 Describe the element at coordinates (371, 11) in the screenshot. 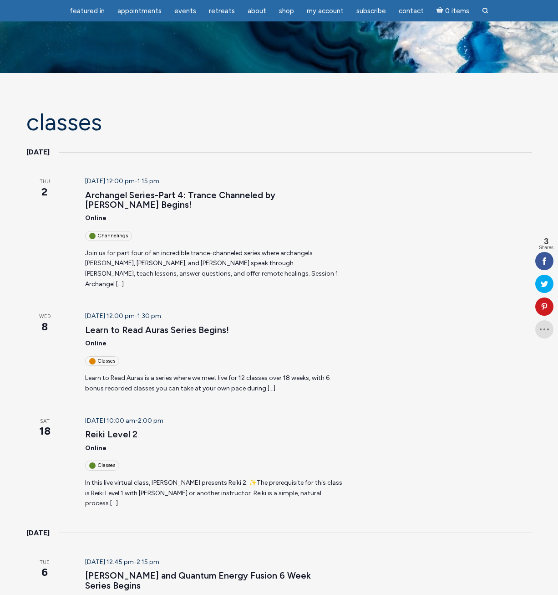

I see `a: Subscribe` at that location.